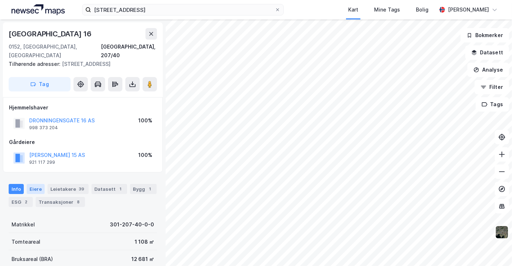 This screenshot has height=266, width=512. I want to click on div: Kart, so click(353, 10).